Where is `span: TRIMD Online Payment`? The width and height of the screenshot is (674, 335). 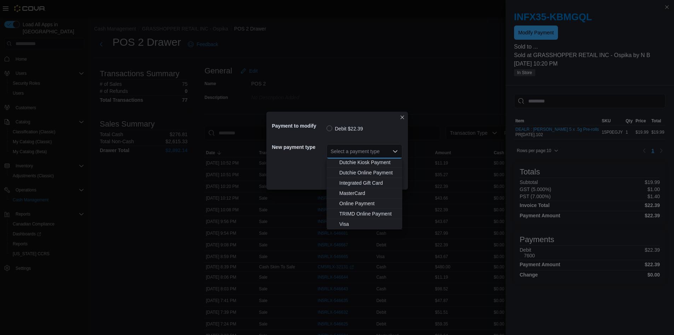 span: TRIMD Online Payment is located at coordinates (369, 213).